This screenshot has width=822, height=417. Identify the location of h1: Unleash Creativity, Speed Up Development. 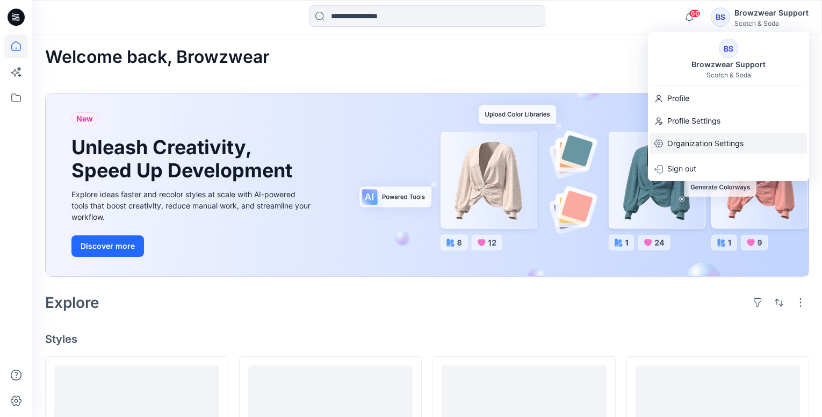
(184, 159).